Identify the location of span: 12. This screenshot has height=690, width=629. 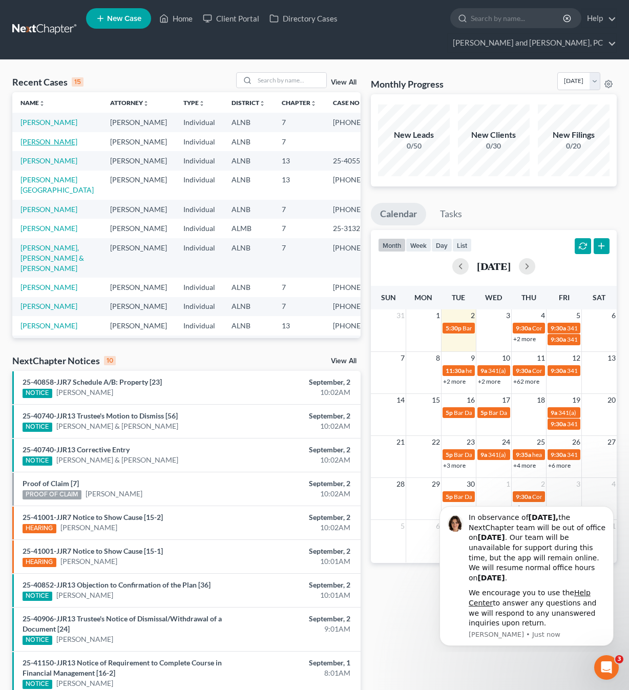
(577, 358).